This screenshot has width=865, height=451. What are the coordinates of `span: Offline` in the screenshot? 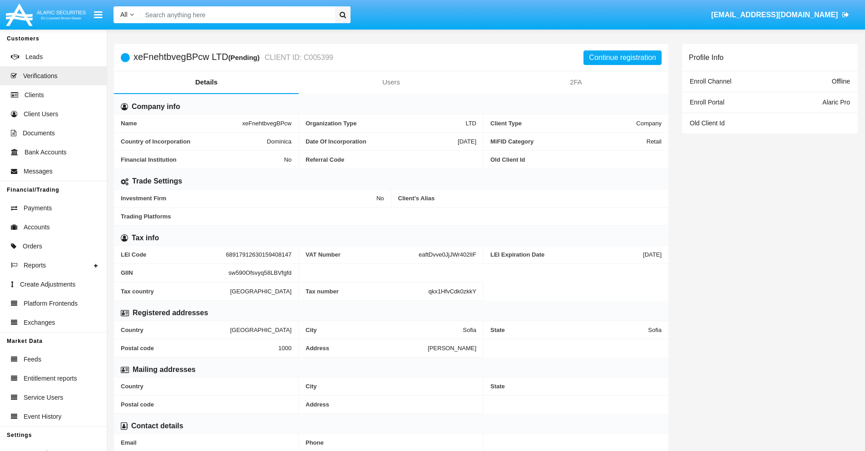 It's located at (841, 81).